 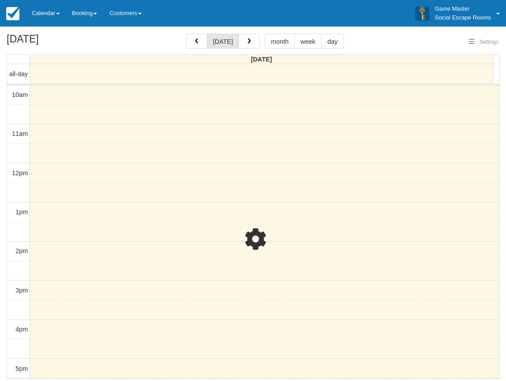 I want to click on span: 4pm, so click(x=22, y=330).